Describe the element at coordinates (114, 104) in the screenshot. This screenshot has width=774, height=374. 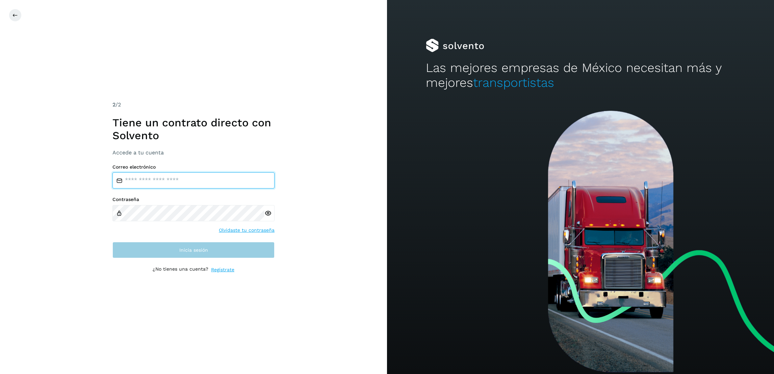
I see `span: 2` at that location.